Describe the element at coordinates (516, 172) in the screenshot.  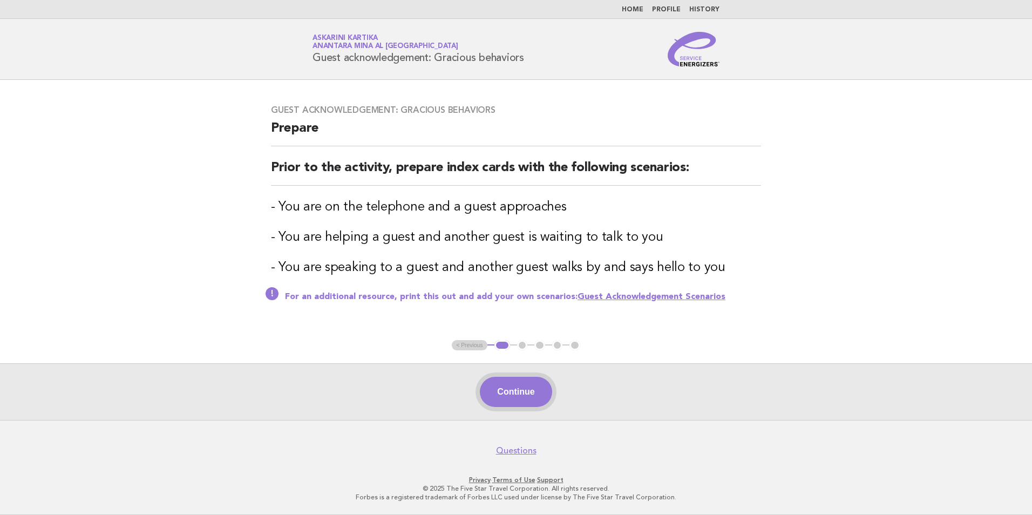
I see `h2: Prior to the activity, prepare index cards with the following scenarios:` at that location.